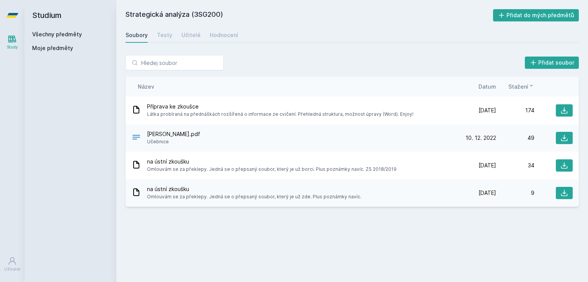  What do you see at coordinates (191, 35) in the screenshot?
I see `div: Učitelé` at bounding box center [191, 35].